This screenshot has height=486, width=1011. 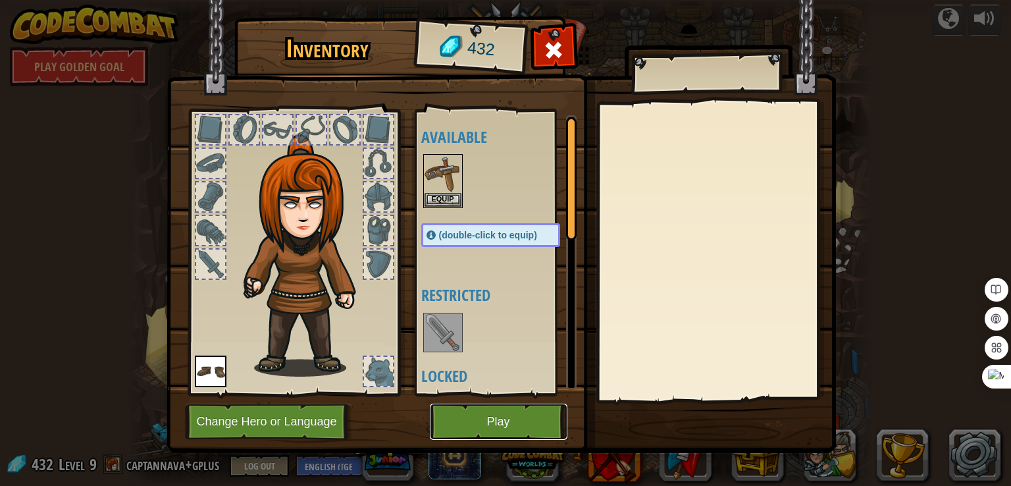 I want to click on img: hair_f2.png, so click(x=308, y=255).